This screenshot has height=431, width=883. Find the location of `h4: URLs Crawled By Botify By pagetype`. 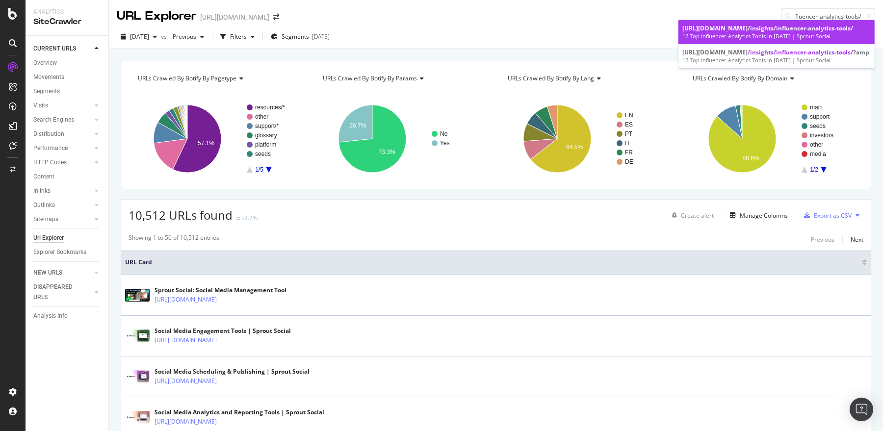

h4: URLs Crawled By Botify By pagetype is located at coordinates (218, 78).